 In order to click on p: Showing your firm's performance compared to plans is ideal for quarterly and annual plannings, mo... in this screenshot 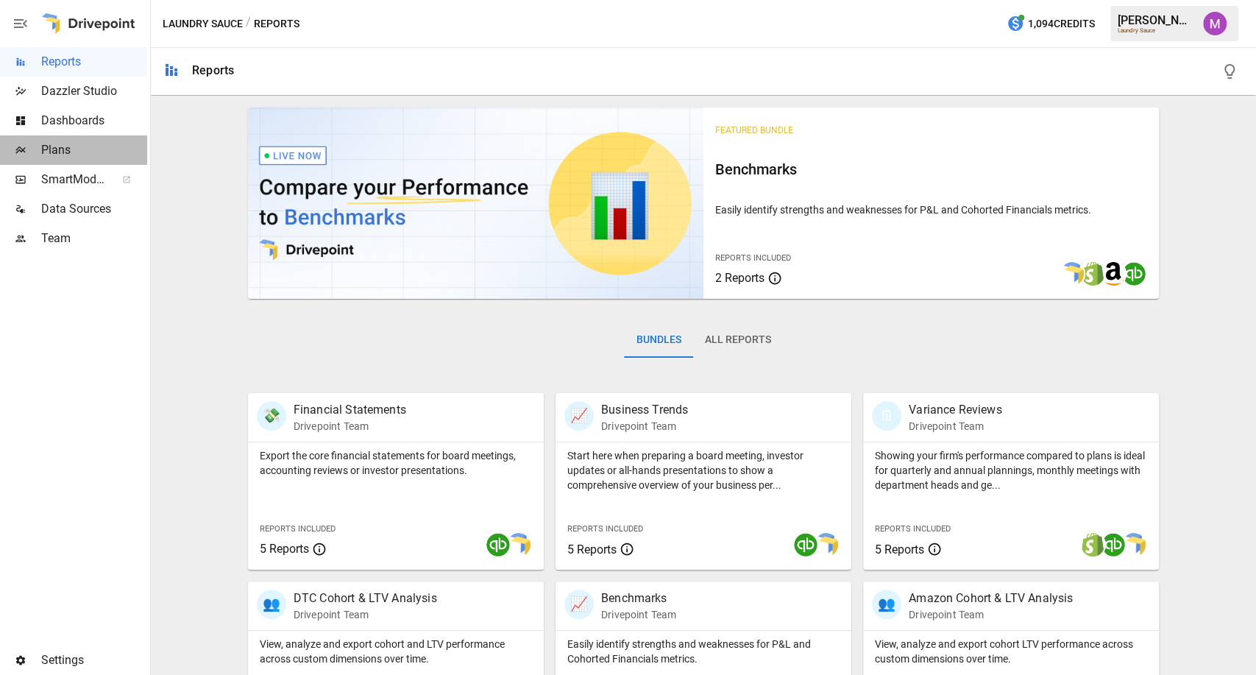, I will do `click(1011, 470)`.